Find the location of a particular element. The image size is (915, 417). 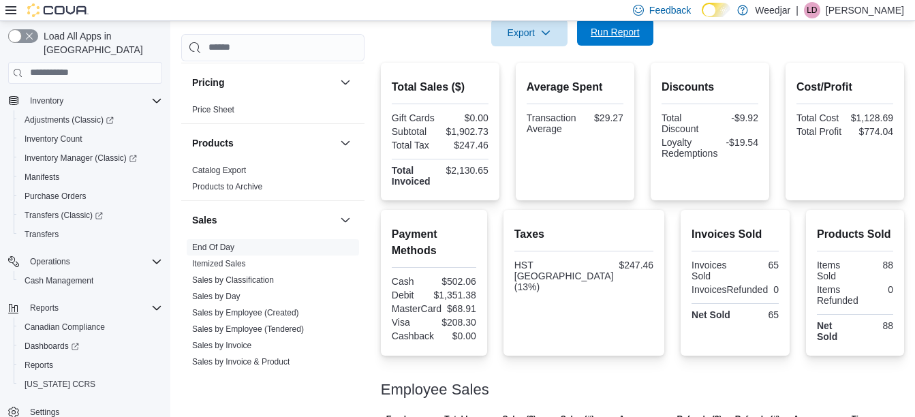

button: Sales is located at coordinates (345, 220).